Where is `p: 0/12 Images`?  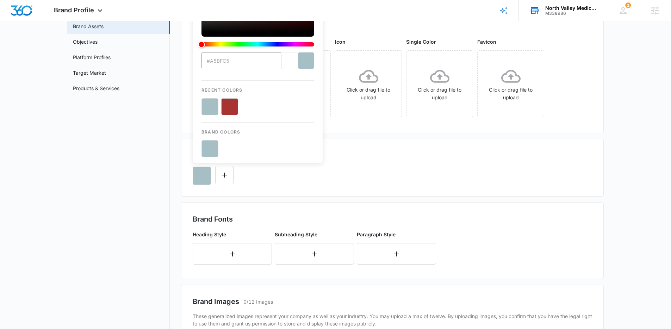 p: 0/12 Images is located at coordinates (258, 301).